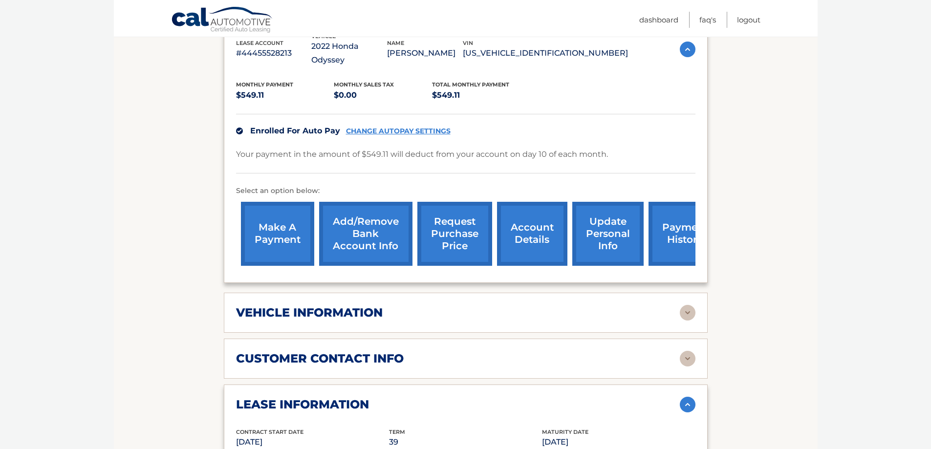 The image size is (931, 449). Describe the element at coordinates (471, 85) in the screenshot. I see `span: Total Monthly Payment` at that location.